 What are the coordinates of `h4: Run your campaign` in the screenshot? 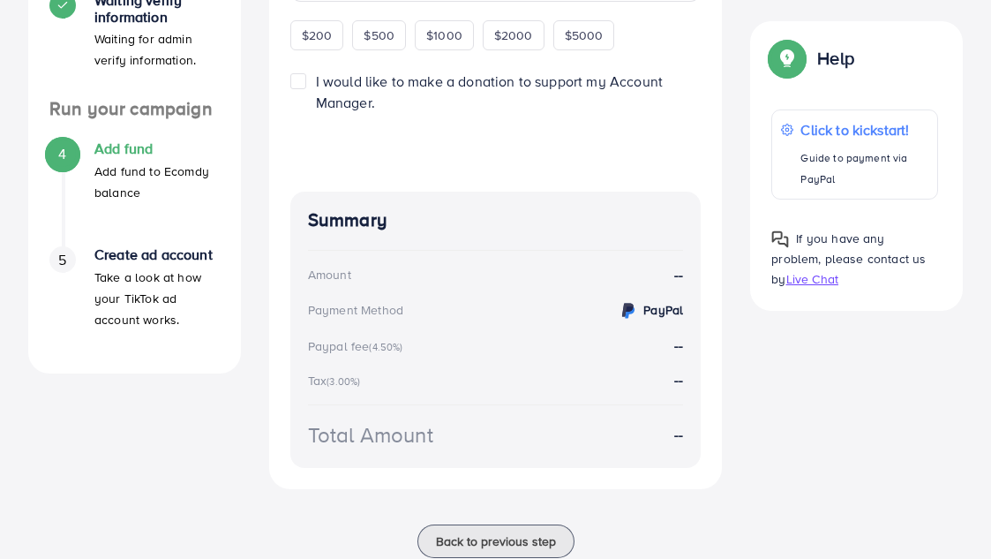 It's located at (134, 109).